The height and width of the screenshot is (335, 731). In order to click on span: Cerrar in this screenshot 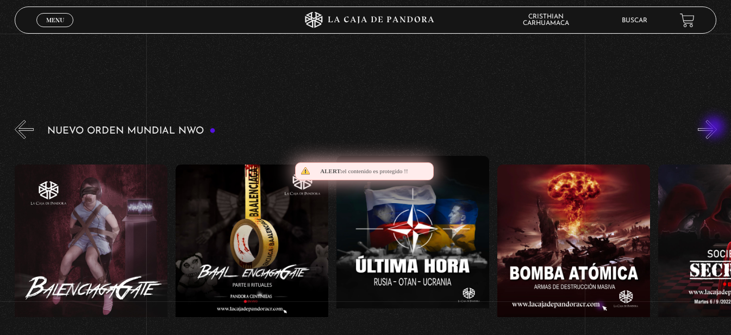, I will do `click(55, 30)`.